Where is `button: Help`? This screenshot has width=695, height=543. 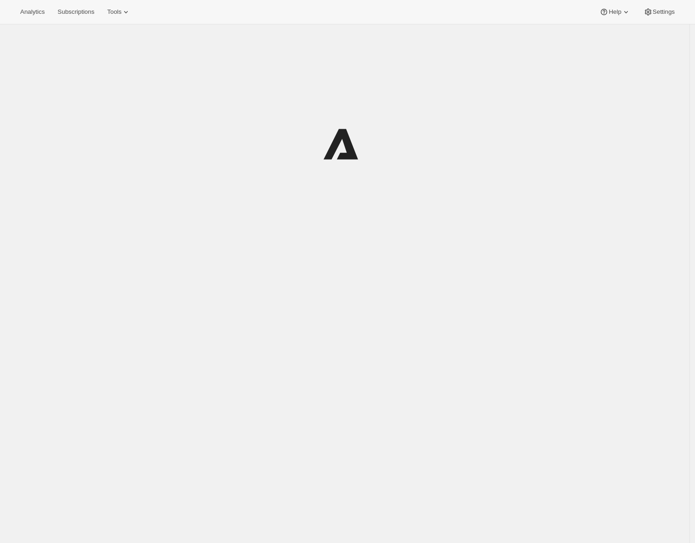
button: Help is located at coordinates (615, 12).